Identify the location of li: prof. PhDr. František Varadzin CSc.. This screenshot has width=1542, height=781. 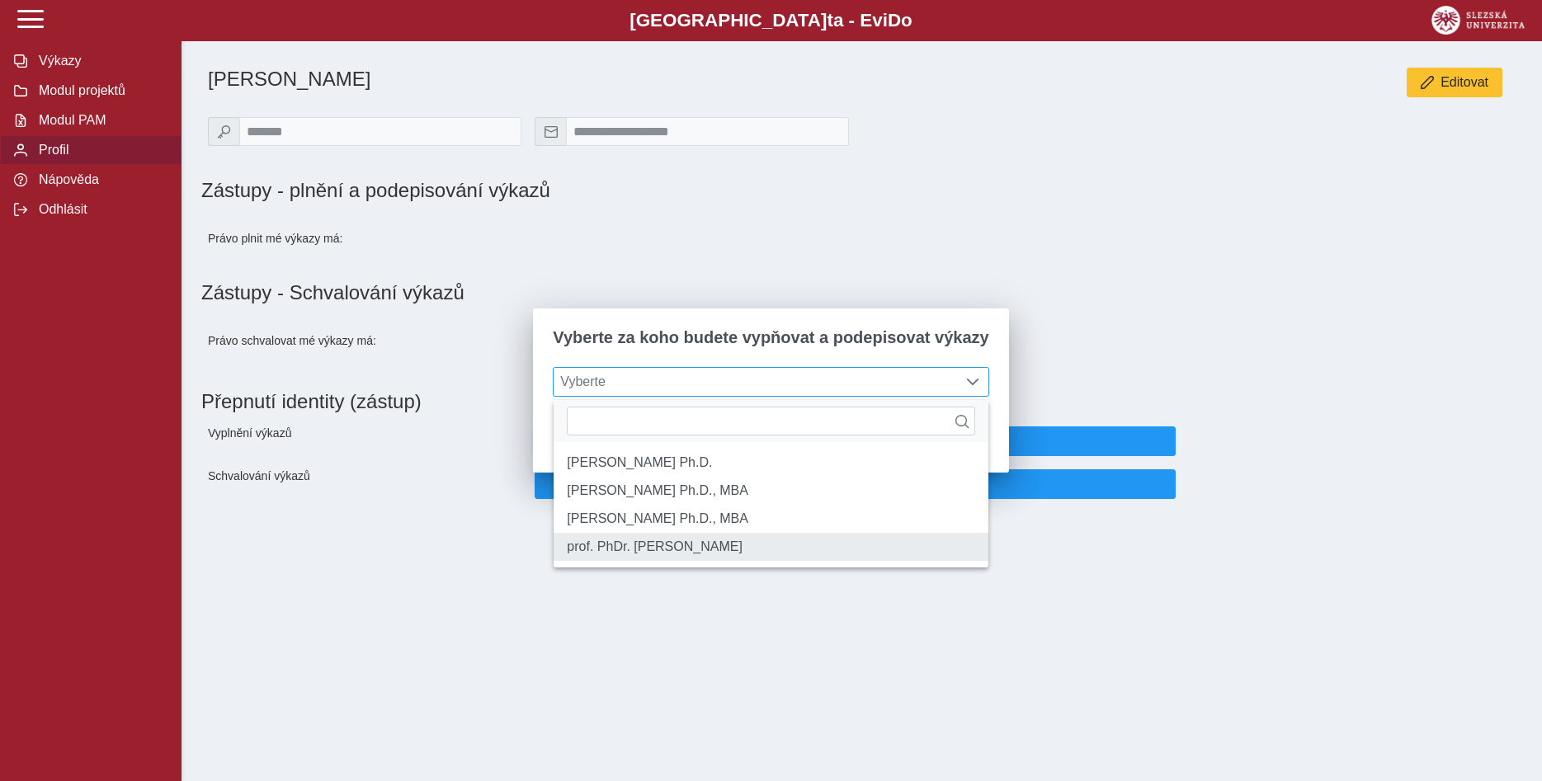
(770, 547).